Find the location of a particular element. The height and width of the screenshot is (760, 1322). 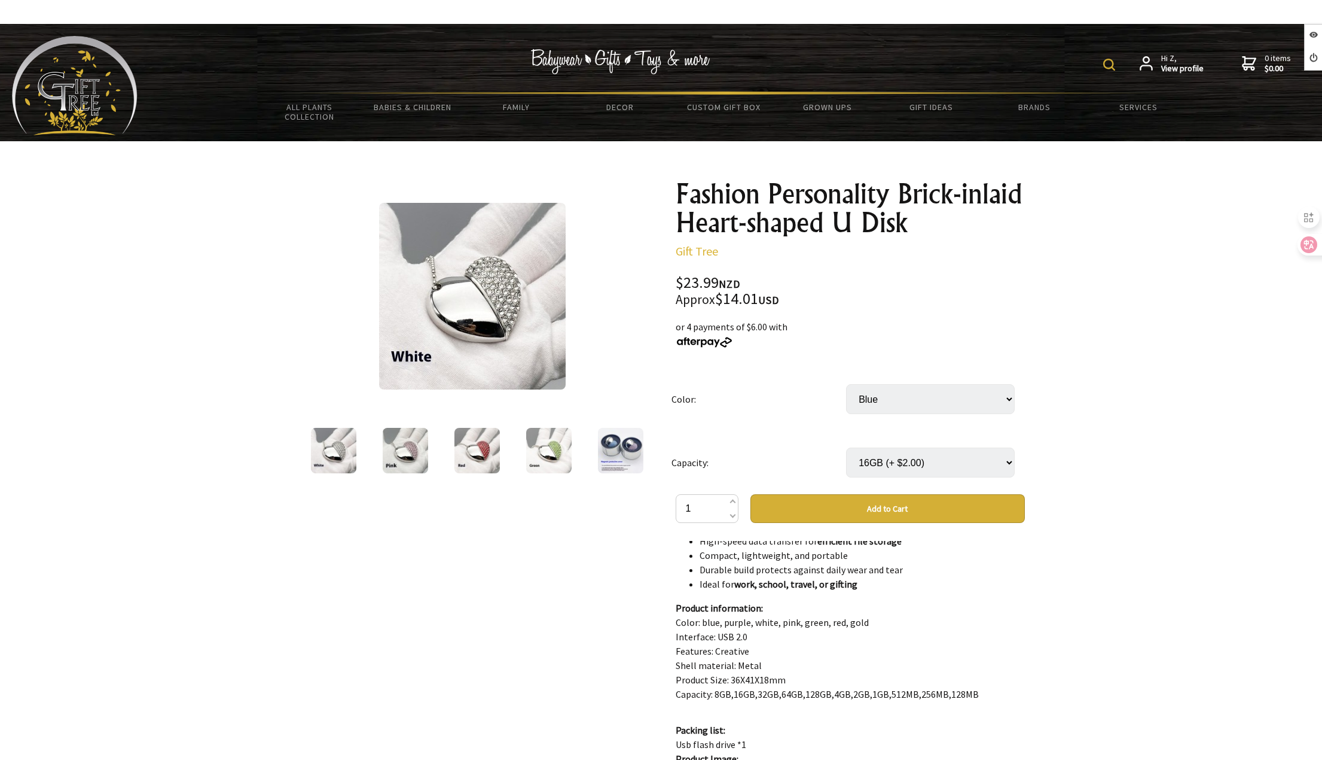

a: All Plants Collection is located at coordinates (309, 112).